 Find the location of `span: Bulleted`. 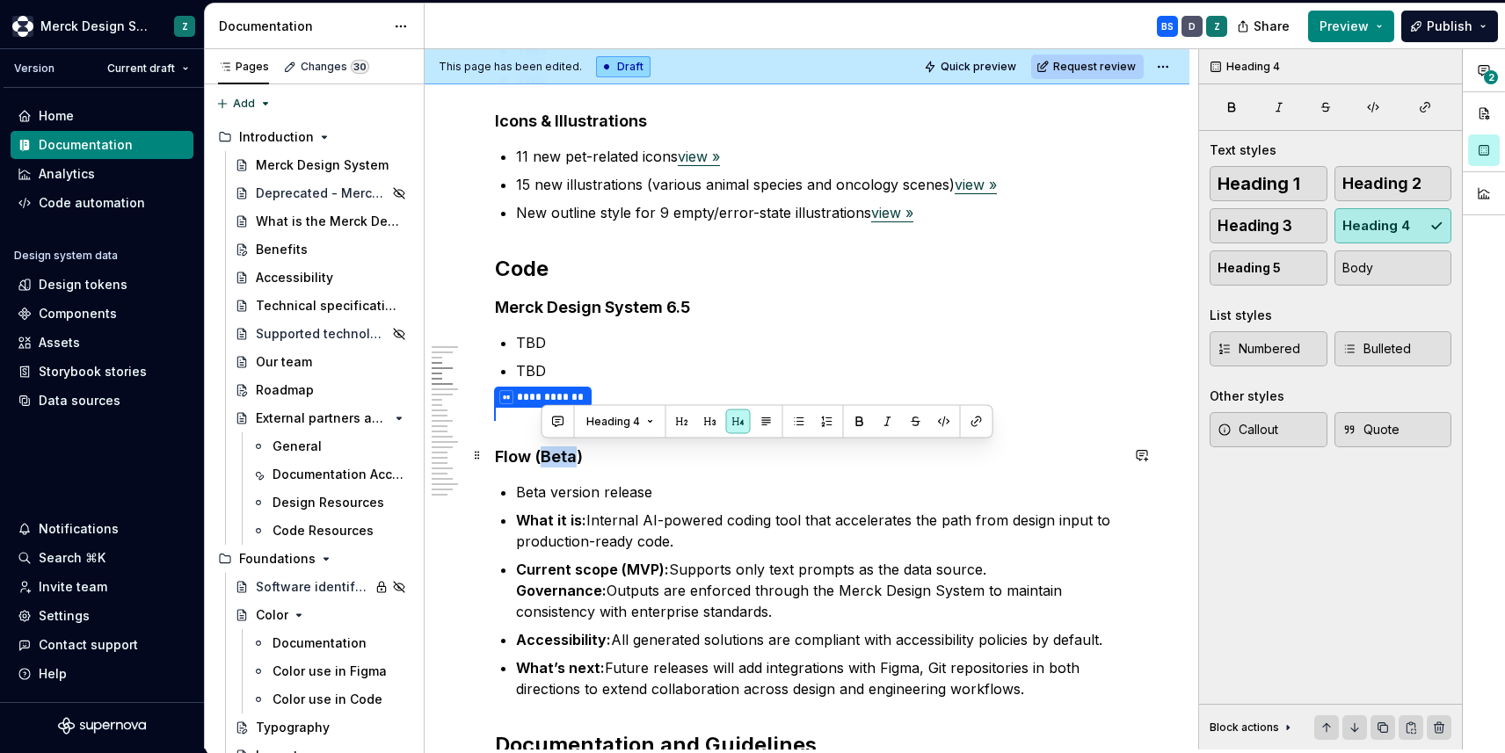

span: Bulleted is located at coordinates (1377, 349).